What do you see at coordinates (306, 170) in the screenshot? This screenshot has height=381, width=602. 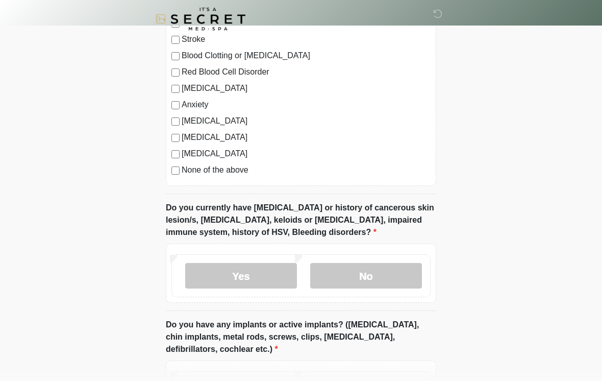 I see `label: None of the above` at bounding box center [306, 170].